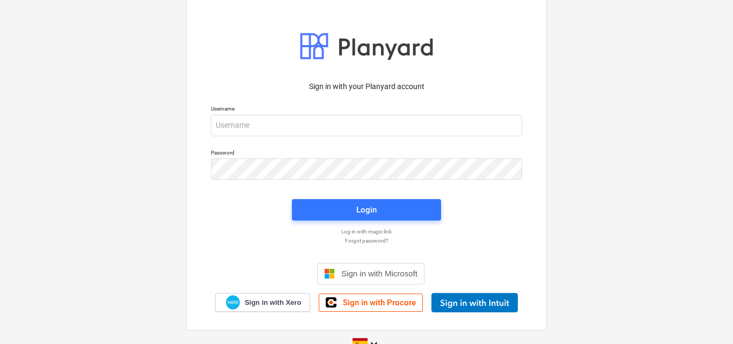 This screenshot has height=344, width=733. I want to click on img: Microsoft logo, so click(330, 274).